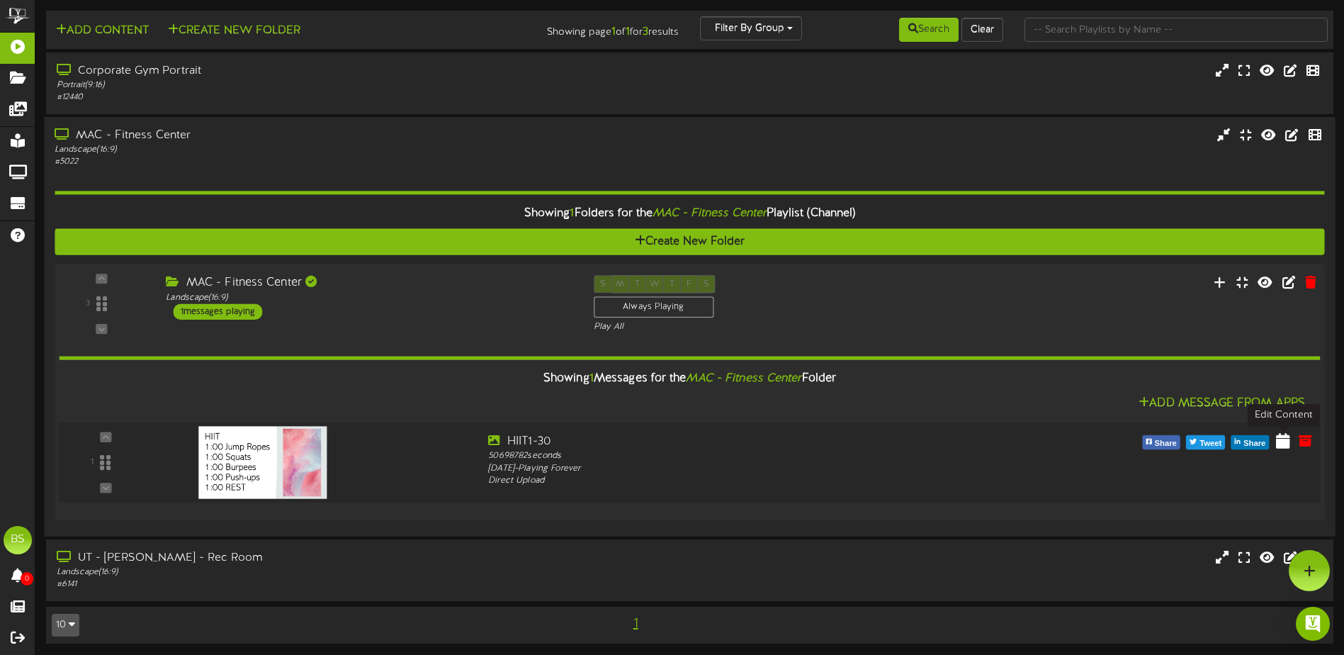 This screenshot has width=1344, height=655. I want to click on div: Showing page of for results, so click(581, 28).